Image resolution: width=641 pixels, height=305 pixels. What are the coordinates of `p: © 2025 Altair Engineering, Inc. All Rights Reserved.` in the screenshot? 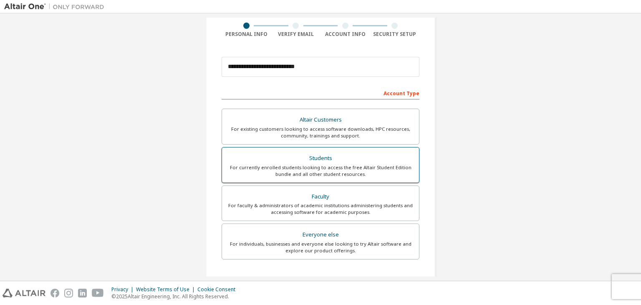 It's located at (176, 296).